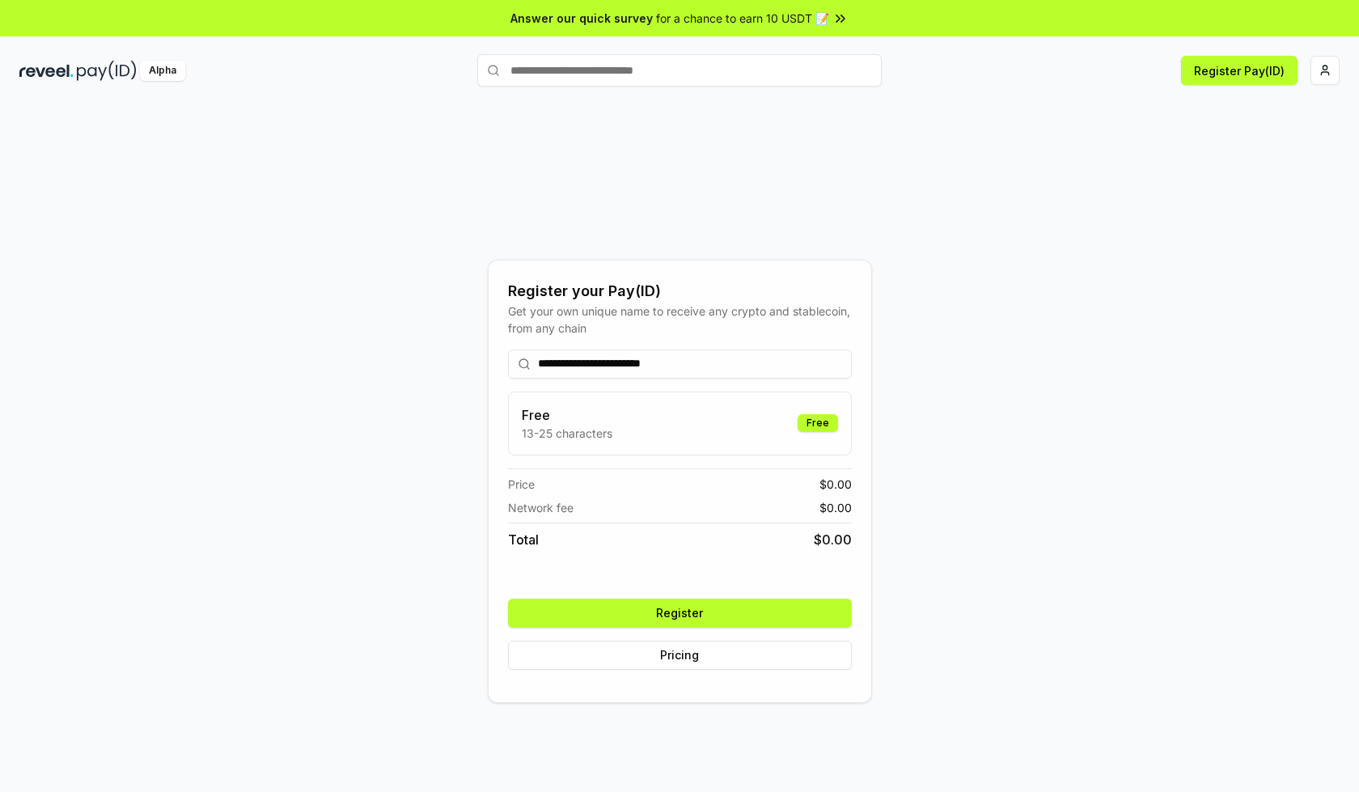 This screenshot has width=1359, height=792. What do you see at coordinates (540, 507) in the screenshot?
I see `span: Network fee` at bounding box center [540, 507].